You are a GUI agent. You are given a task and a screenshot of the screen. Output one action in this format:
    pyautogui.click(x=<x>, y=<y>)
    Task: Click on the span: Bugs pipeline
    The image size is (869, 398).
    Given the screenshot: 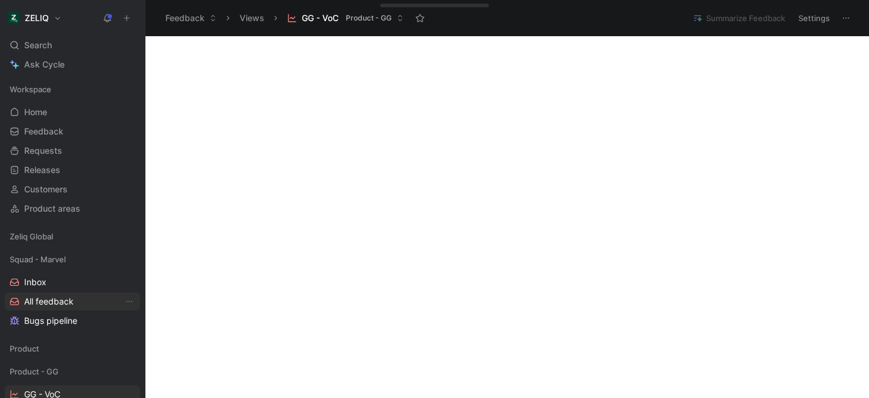 What is the action you would take?
    pyautogui.click(x=51, y=321)
    